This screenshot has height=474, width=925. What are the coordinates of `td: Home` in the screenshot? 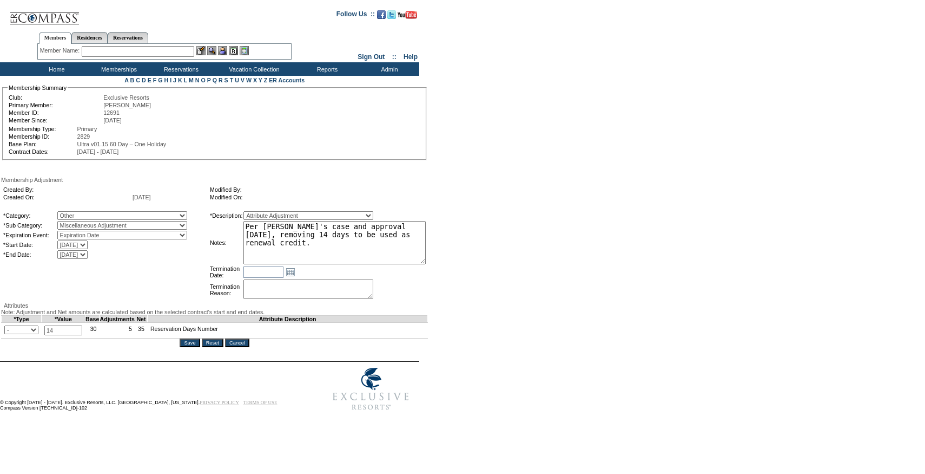 It's located at (55, 69).